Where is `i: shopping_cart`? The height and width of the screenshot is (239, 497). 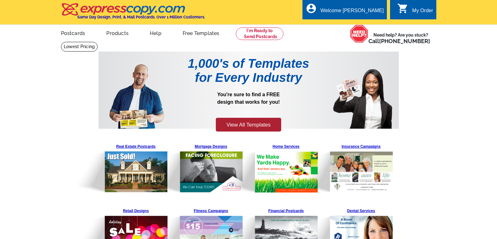
i: shopping_cart is located at coordinates (403, 8).